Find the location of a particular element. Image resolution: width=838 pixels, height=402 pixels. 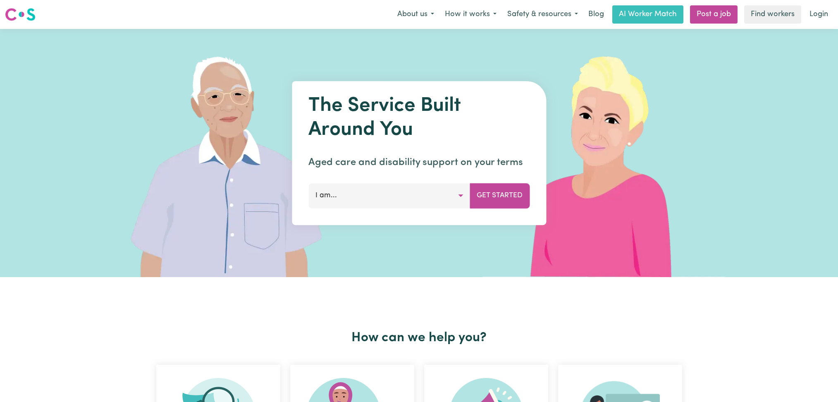

img: Careseekers logo is located at coordinates (20, 14).